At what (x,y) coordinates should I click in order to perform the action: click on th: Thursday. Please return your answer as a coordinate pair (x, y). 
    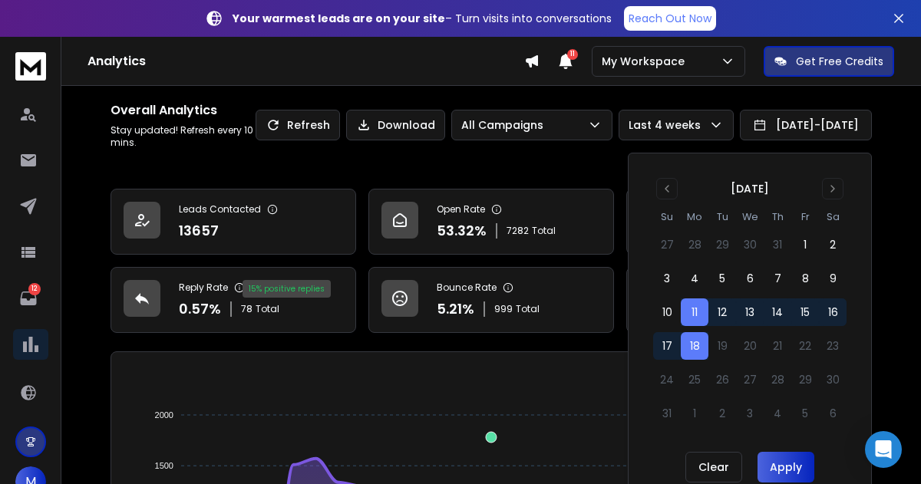
    Looking at the image, I should click on (778, 216).